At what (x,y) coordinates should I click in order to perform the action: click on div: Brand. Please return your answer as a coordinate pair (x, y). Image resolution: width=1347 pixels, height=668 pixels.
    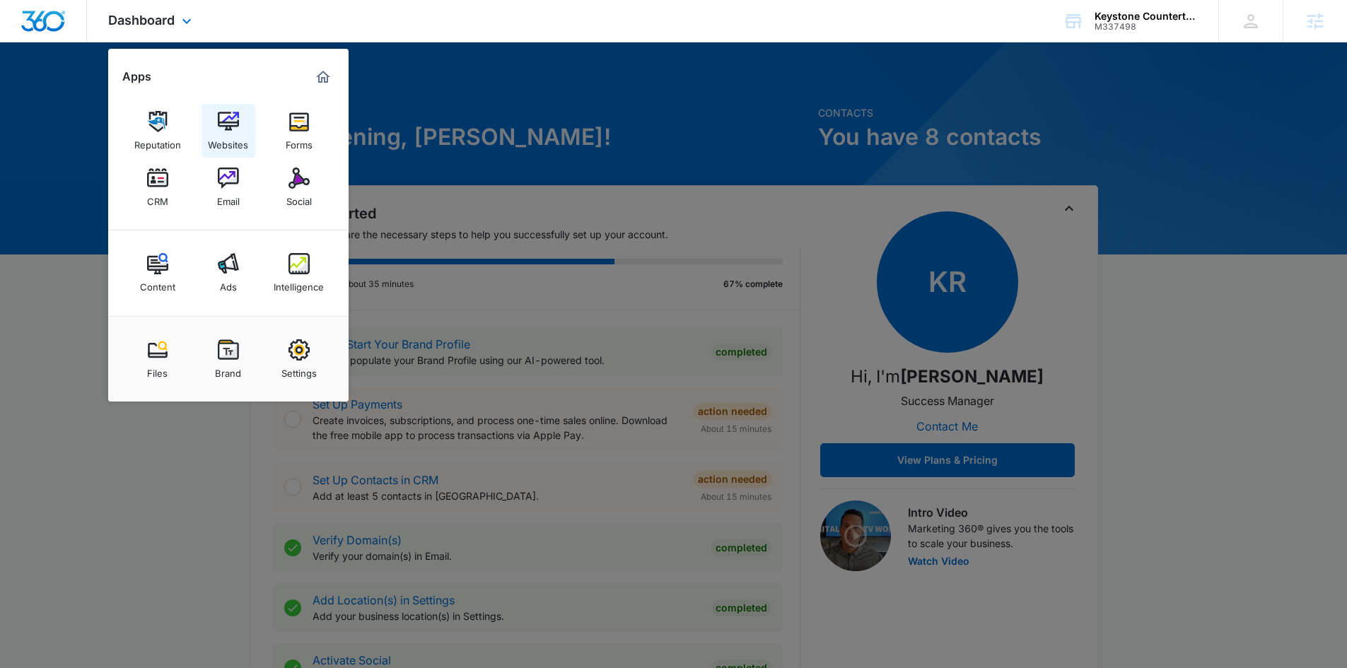
    Looking at the image, I should click on (228, 370).